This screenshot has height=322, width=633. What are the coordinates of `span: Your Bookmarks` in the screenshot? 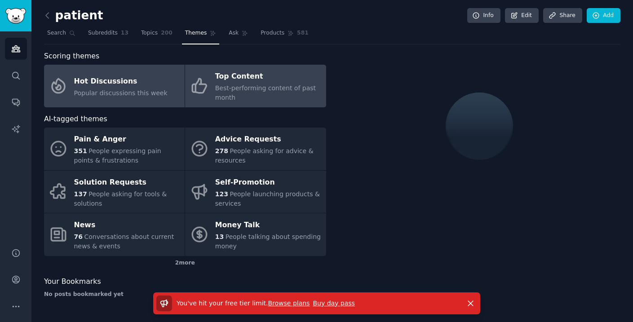 It's located at (72, 282).